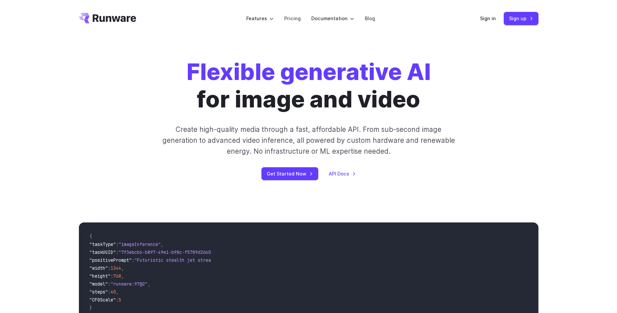 This screenshot has height=313, width=617. Describe the element at coordinates (108, 18) in the screenshot. I see `a: Go to /` at that location.